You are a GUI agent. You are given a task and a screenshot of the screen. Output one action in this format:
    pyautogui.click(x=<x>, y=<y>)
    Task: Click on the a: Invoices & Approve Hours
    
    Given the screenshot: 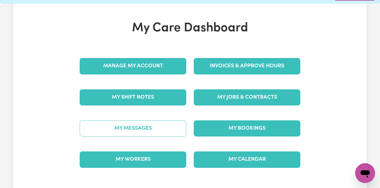 What is the action you would take?
    pyautogui.click(x=247, y=66)
    